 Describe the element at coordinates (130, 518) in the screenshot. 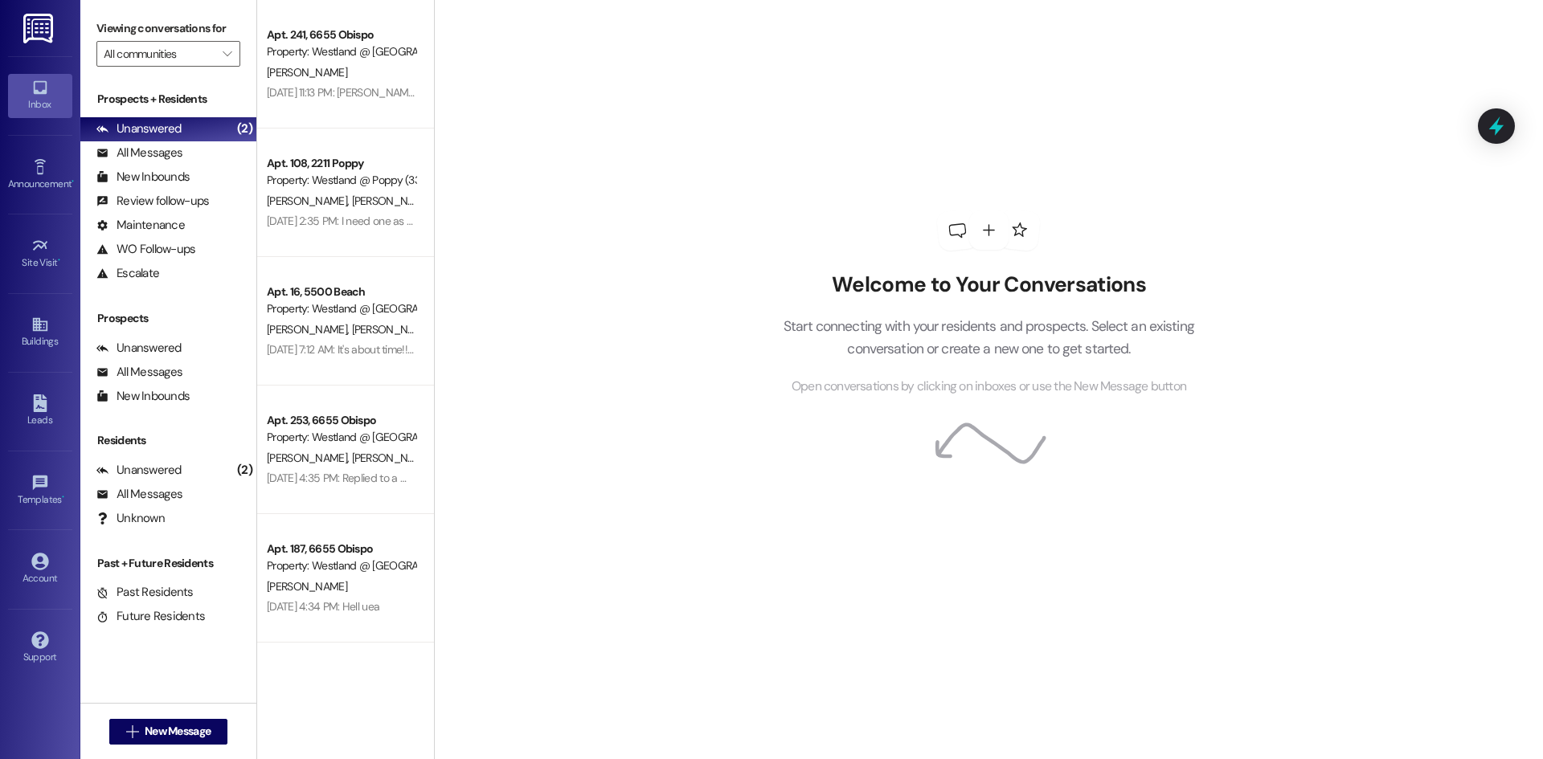

I see `div: Unknown` at that location.